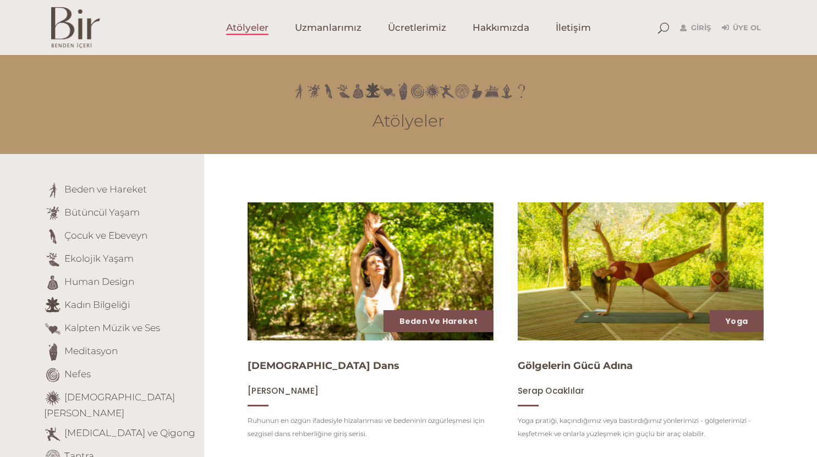  Describe the element at coordinates (575, 366) in the screenshot. I see `a: Gölgelerin Gücü Adına` at that location.